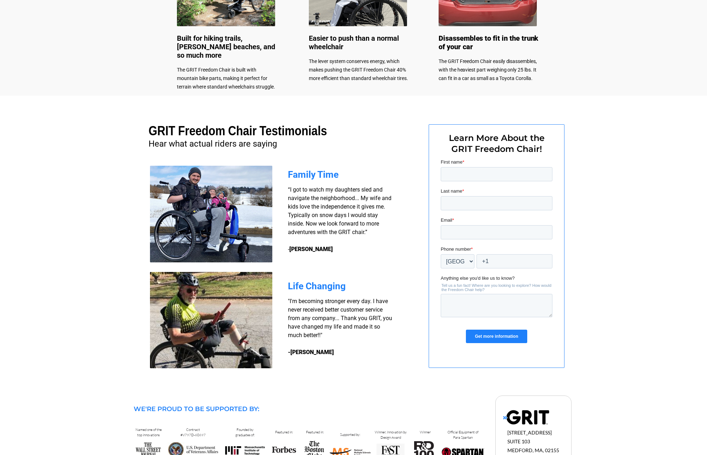  What do you see at coordinates (193, 433) in the screenshot?
I see `span: Contract #V797D-60697` at bounding box center [193, 433].